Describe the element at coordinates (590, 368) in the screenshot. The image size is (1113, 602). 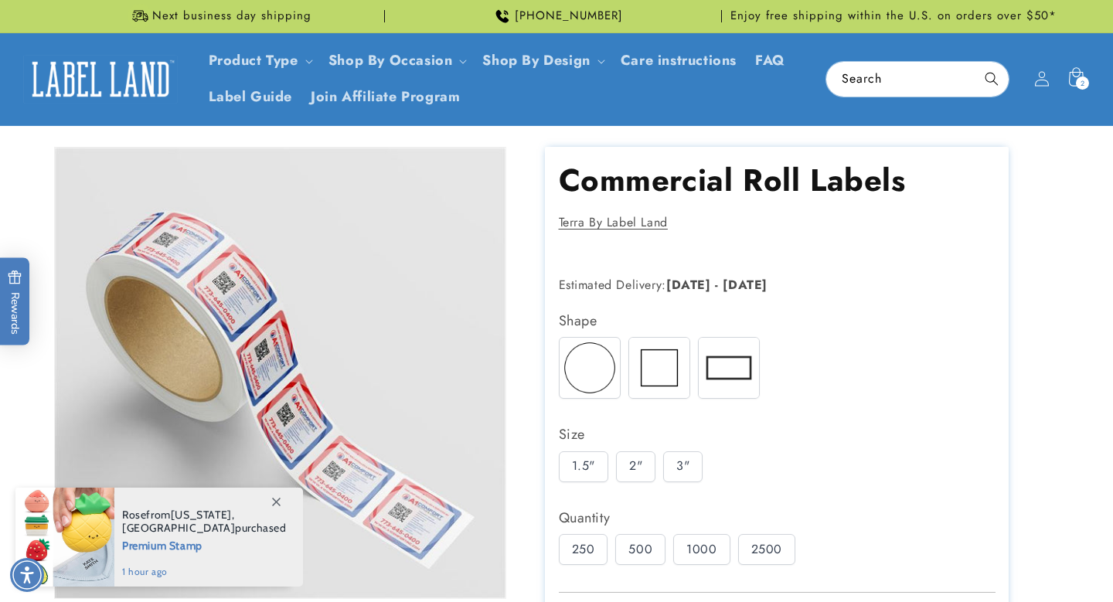
I see `img: Round` at that location.